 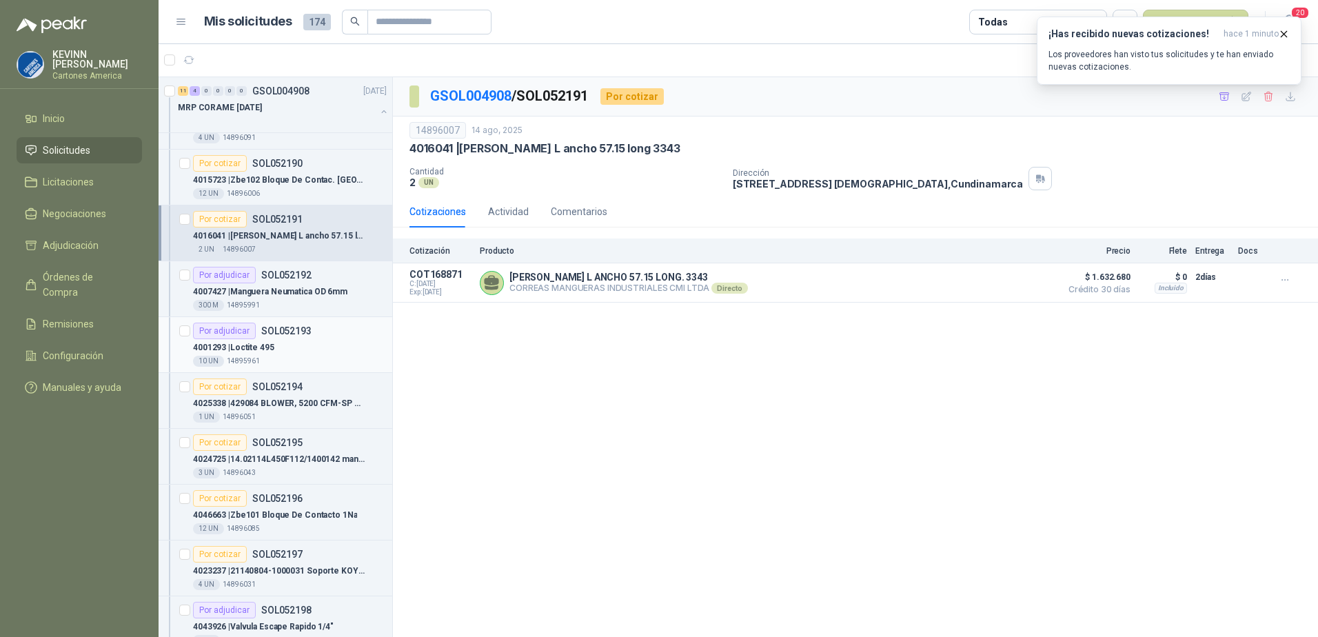 I want to click on span: Órdenes de Compra, so click(x=85, y=285).